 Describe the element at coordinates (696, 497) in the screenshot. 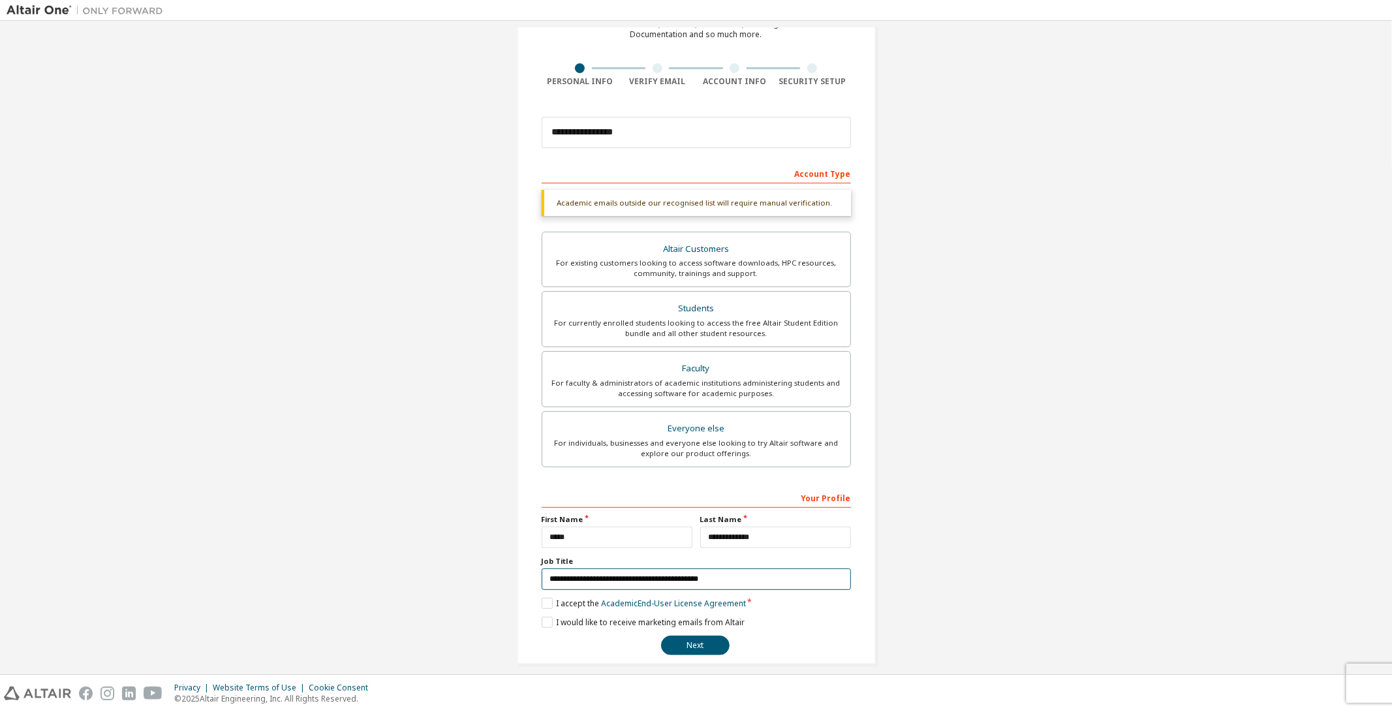

I see `div: Your Profile` at that location.